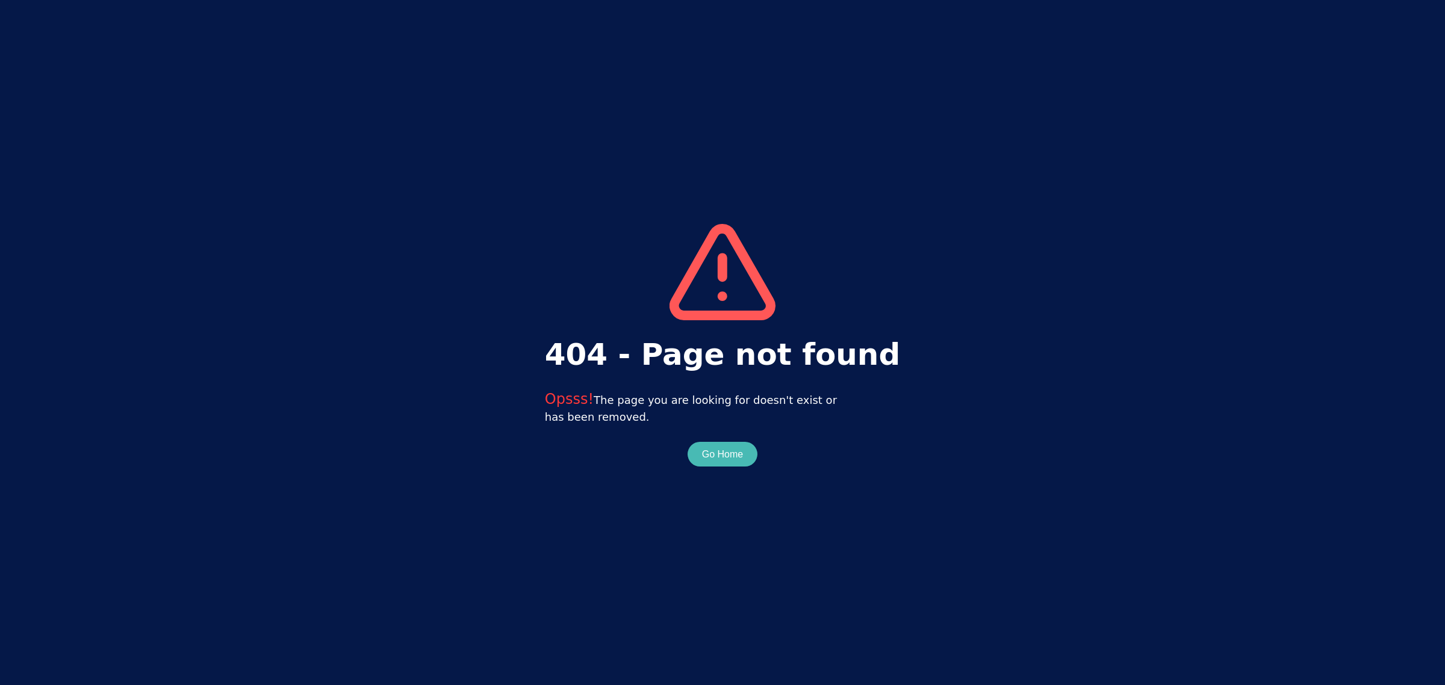  I want to click on span: Opsss!, so click(569, 399).